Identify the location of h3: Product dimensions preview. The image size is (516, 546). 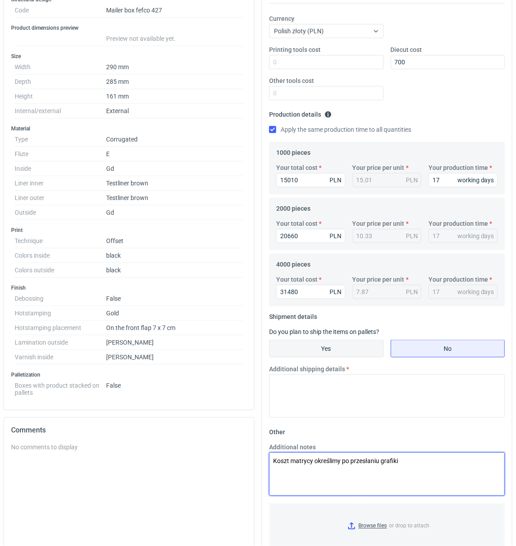
(129, 28).